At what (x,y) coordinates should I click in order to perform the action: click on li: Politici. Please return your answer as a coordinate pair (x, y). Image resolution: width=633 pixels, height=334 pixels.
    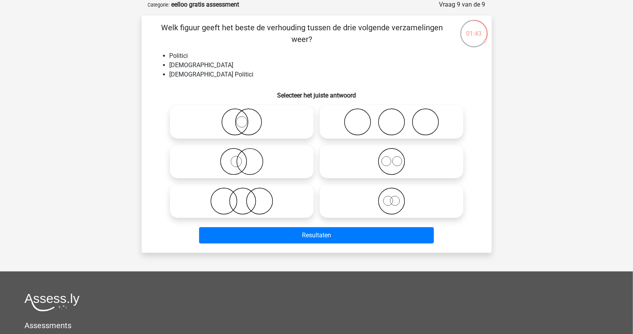
    Looking at the image, I should click on (324, 56).